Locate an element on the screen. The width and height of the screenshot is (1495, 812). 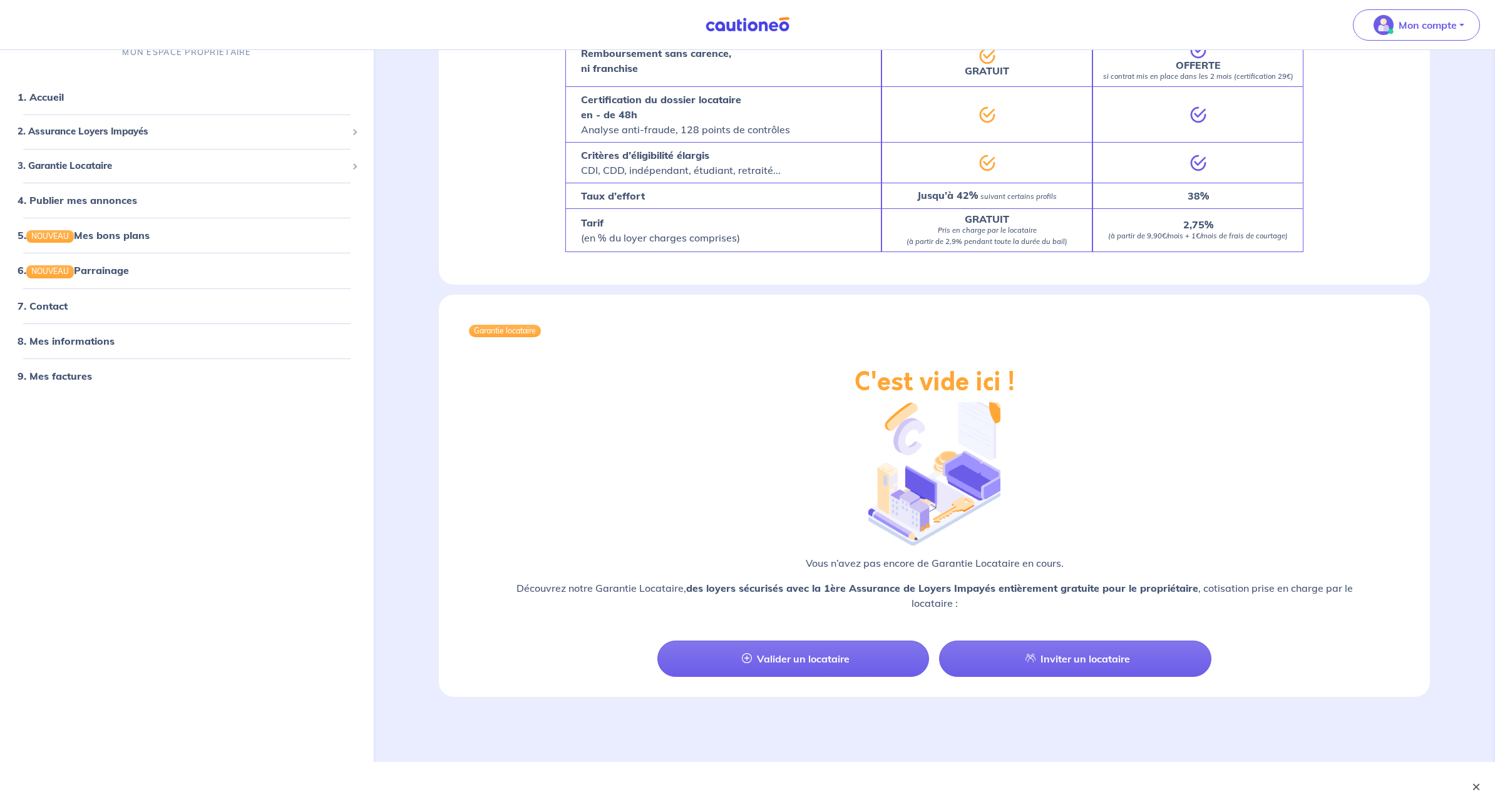
p: Mon compte is located at coordinates (1427, 25).